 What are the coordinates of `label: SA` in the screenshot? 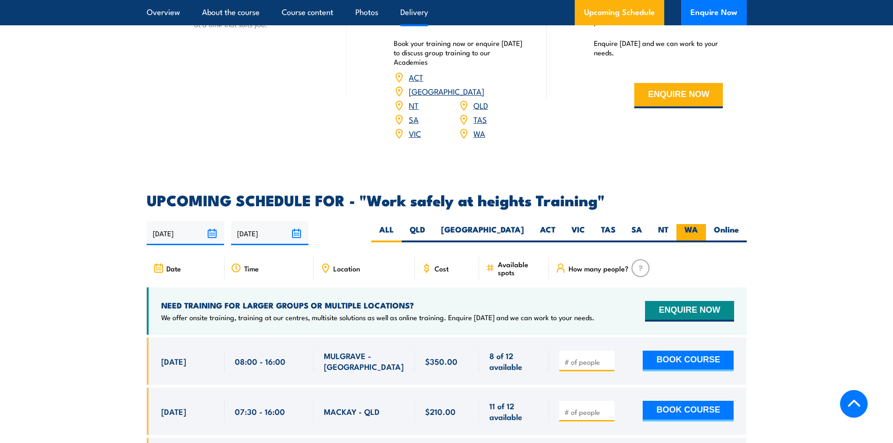 It's located at (637, 233).